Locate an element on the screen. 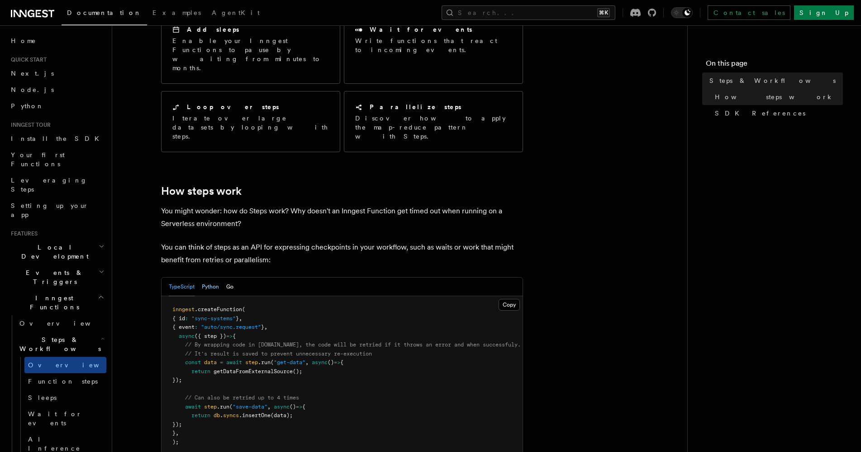 The height and width of the screenshot is (452, 861). a: Install the SDK is located at coordinates (57, 139).